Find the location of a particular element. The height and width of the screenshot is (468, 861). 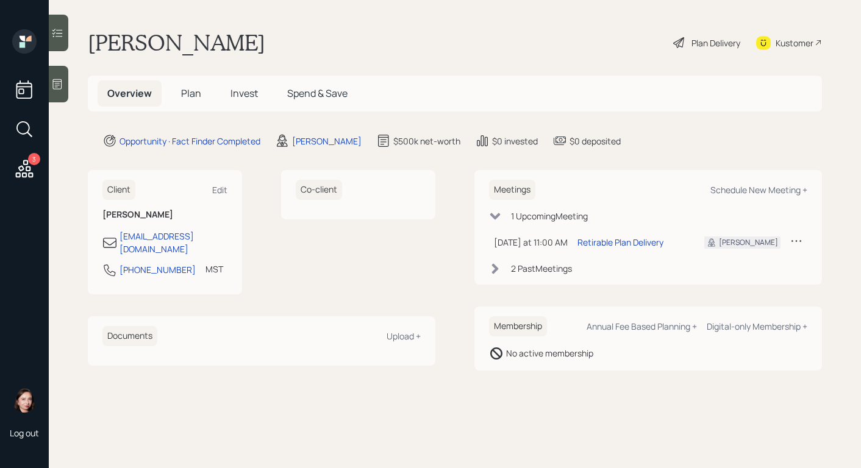

h6: Membership is located at coordinates (518, 326).